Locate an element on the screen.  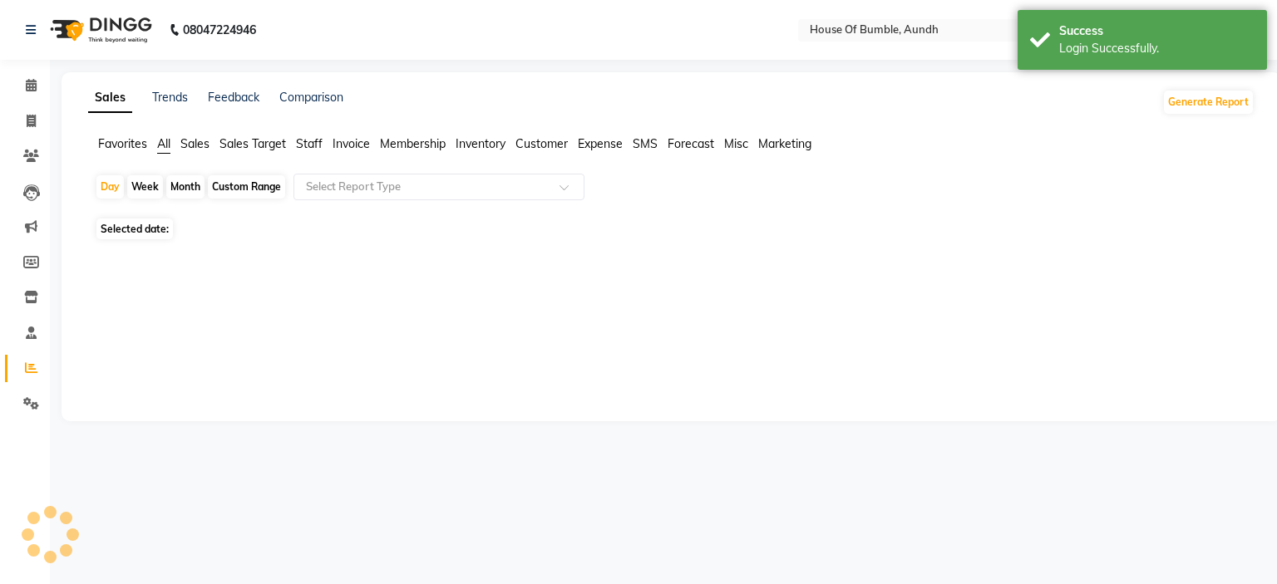
span: SMS is located at coordinates (645, 144).